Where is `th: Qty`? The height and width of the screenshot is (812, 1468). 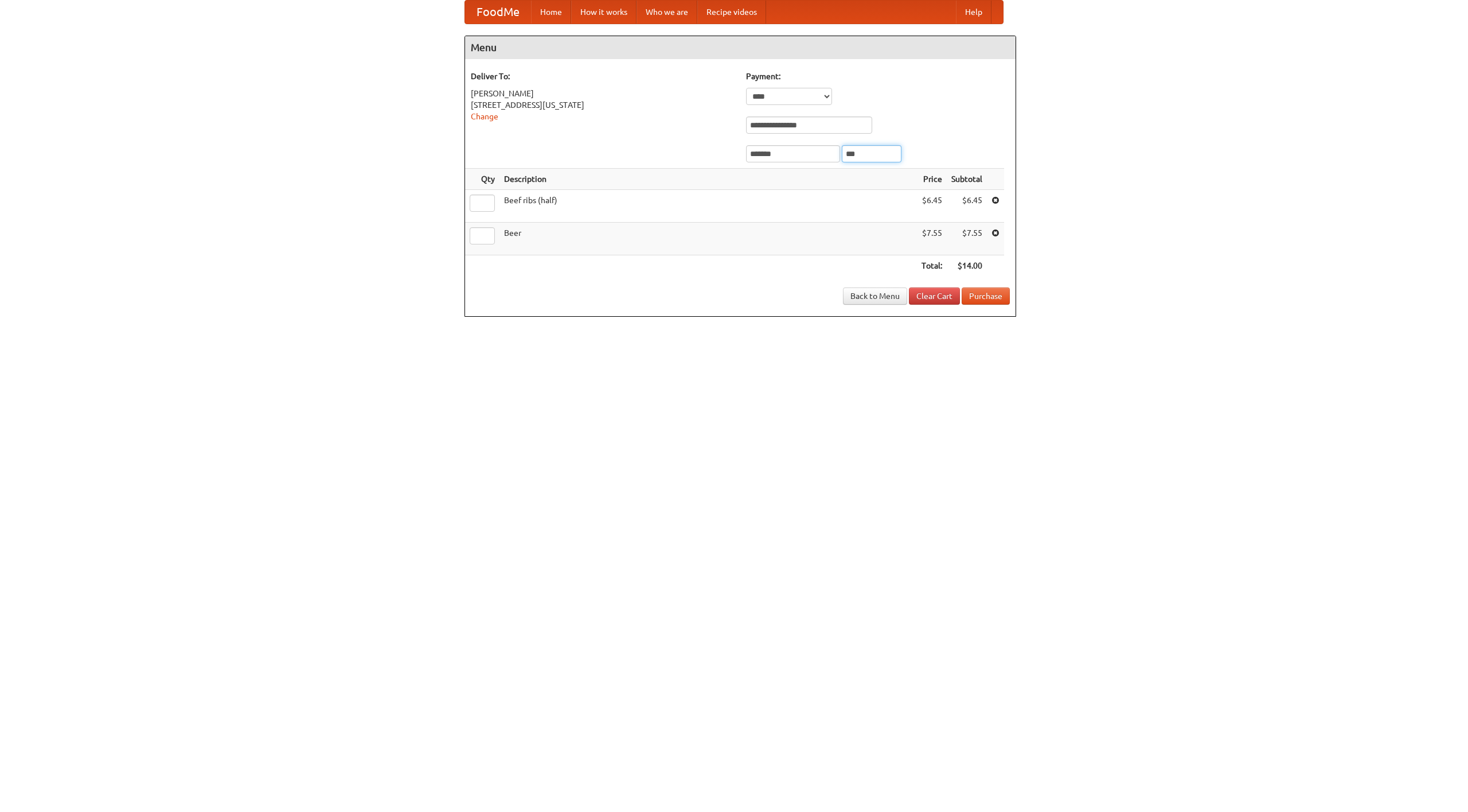
th: Qty is located at coordinates (482, 179).